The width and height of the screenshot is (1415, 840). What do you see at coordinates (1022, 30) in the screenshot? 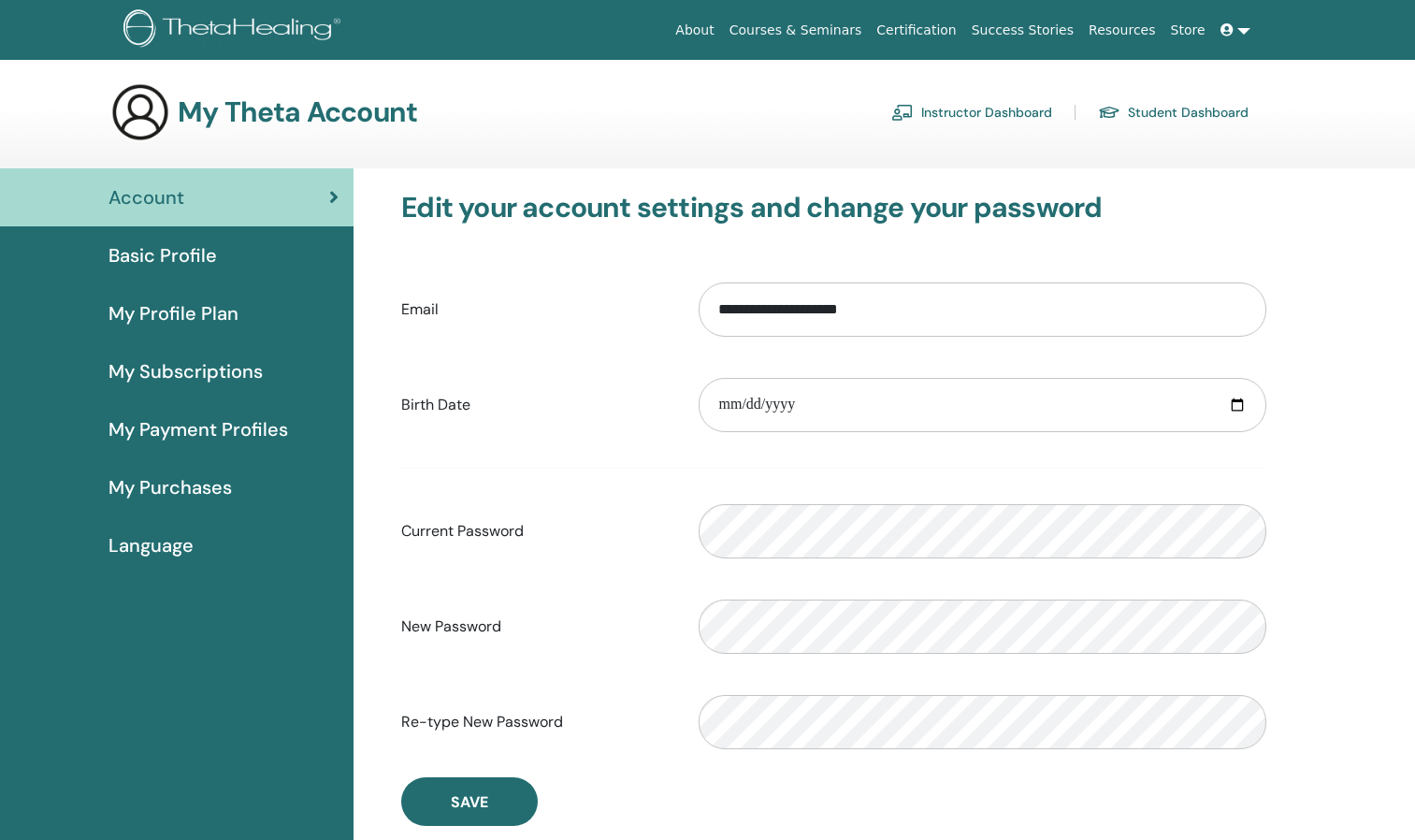
I see `a: Success Stories` at bounding box center [1022, 30].